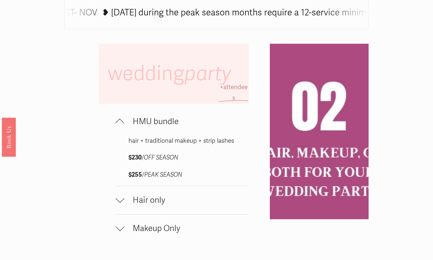  What do you see at coordinates (182, 200) in the screenshot?
I see `button: Hair only` at bounding box center [182, 200].